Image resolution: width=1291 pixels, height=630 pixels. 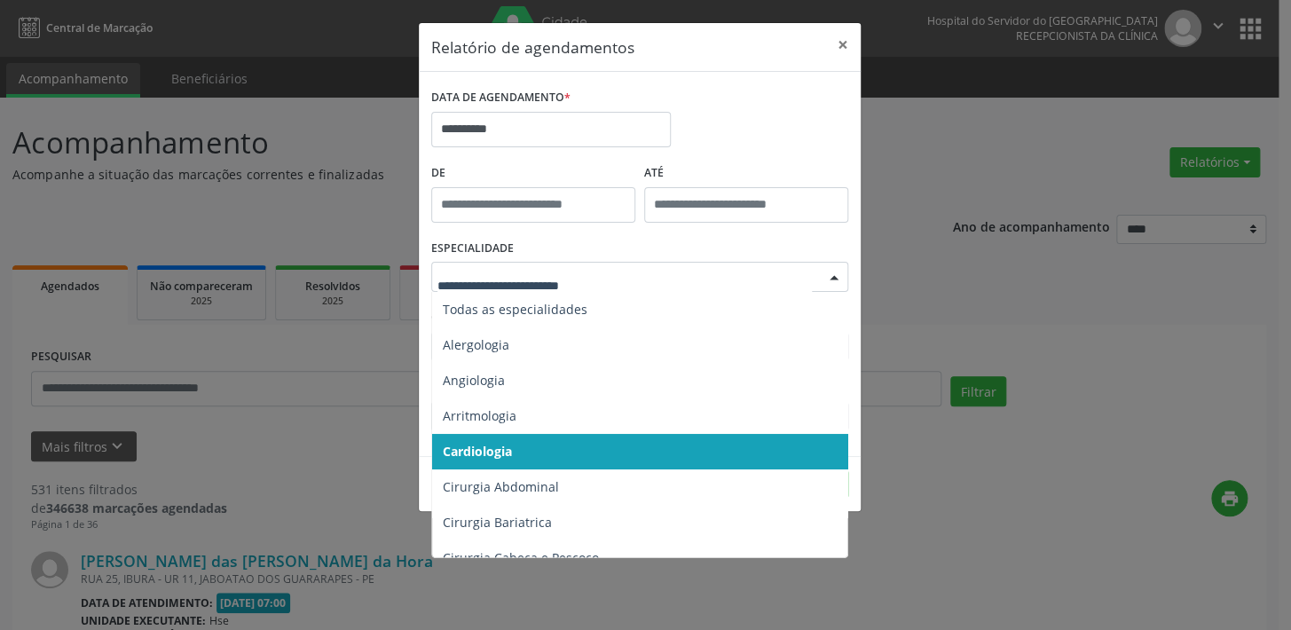 I want to click on span: Cirurgia Abdominal, so click(x=500, y=486).